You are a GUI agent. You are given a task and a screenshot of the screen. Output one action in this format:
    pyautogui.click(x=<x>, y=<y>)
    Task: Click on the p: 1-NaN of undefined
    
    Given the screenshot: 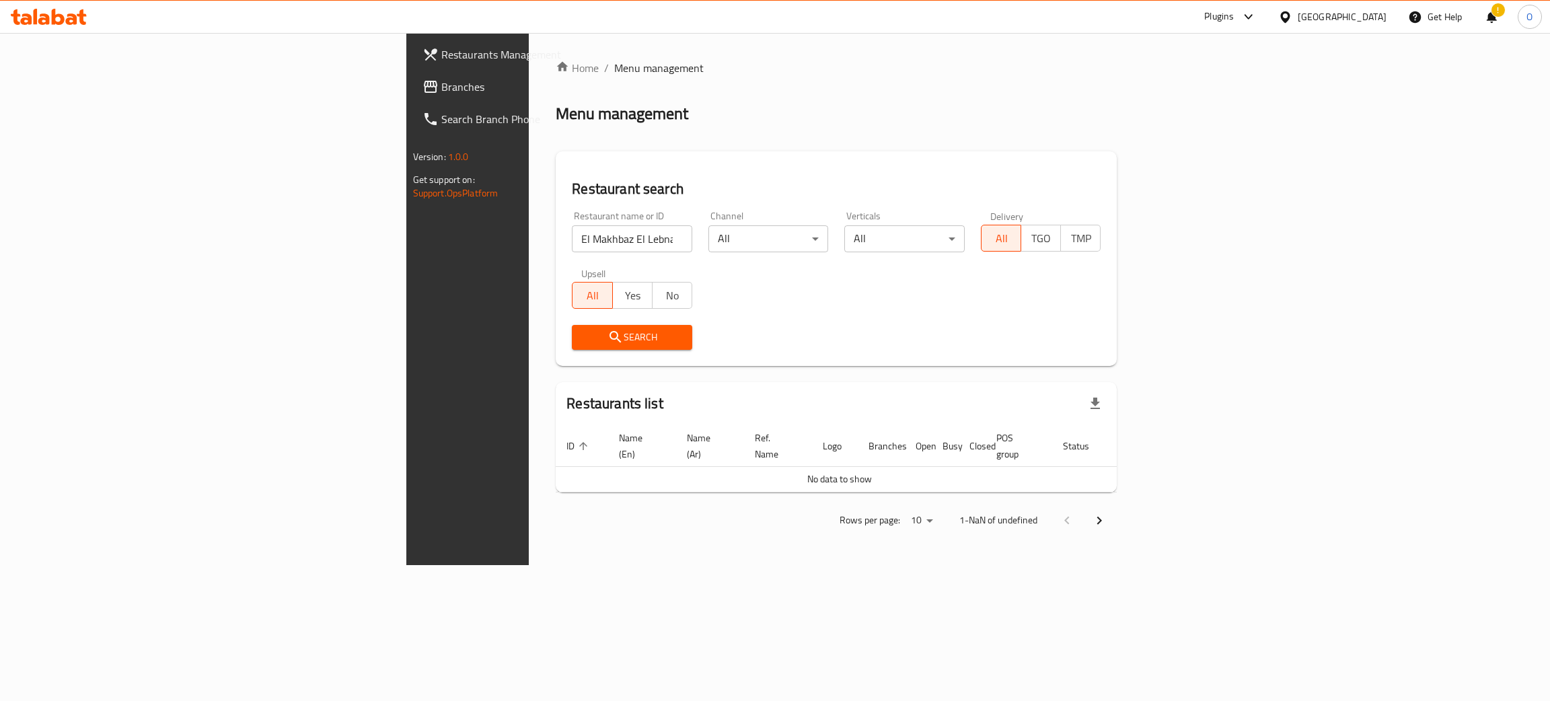 What is the action you would take?
    pyautogui.click(x=998, y=520)
    